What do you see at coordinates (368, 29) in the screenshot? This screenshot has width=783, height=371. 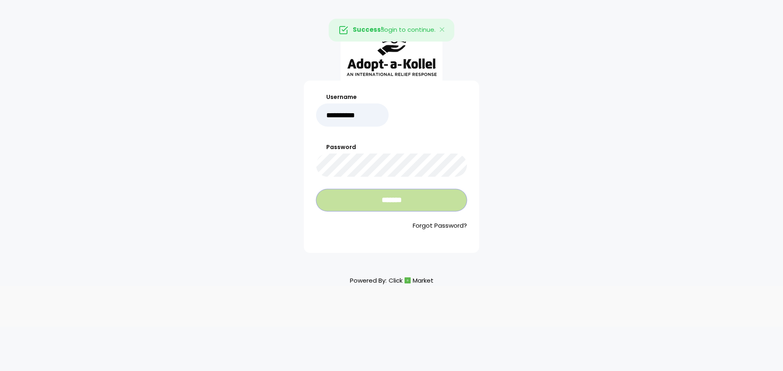 I see `strong: Success!` at bounding box center [368, 29].